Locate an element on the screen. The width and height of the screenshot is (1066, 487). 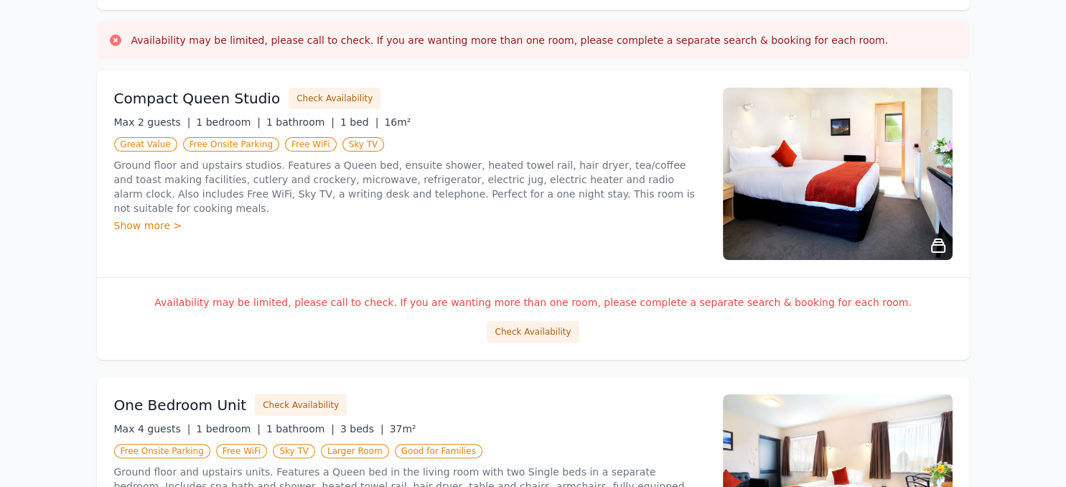
span: Great Value is located at coordinates (146, 144).